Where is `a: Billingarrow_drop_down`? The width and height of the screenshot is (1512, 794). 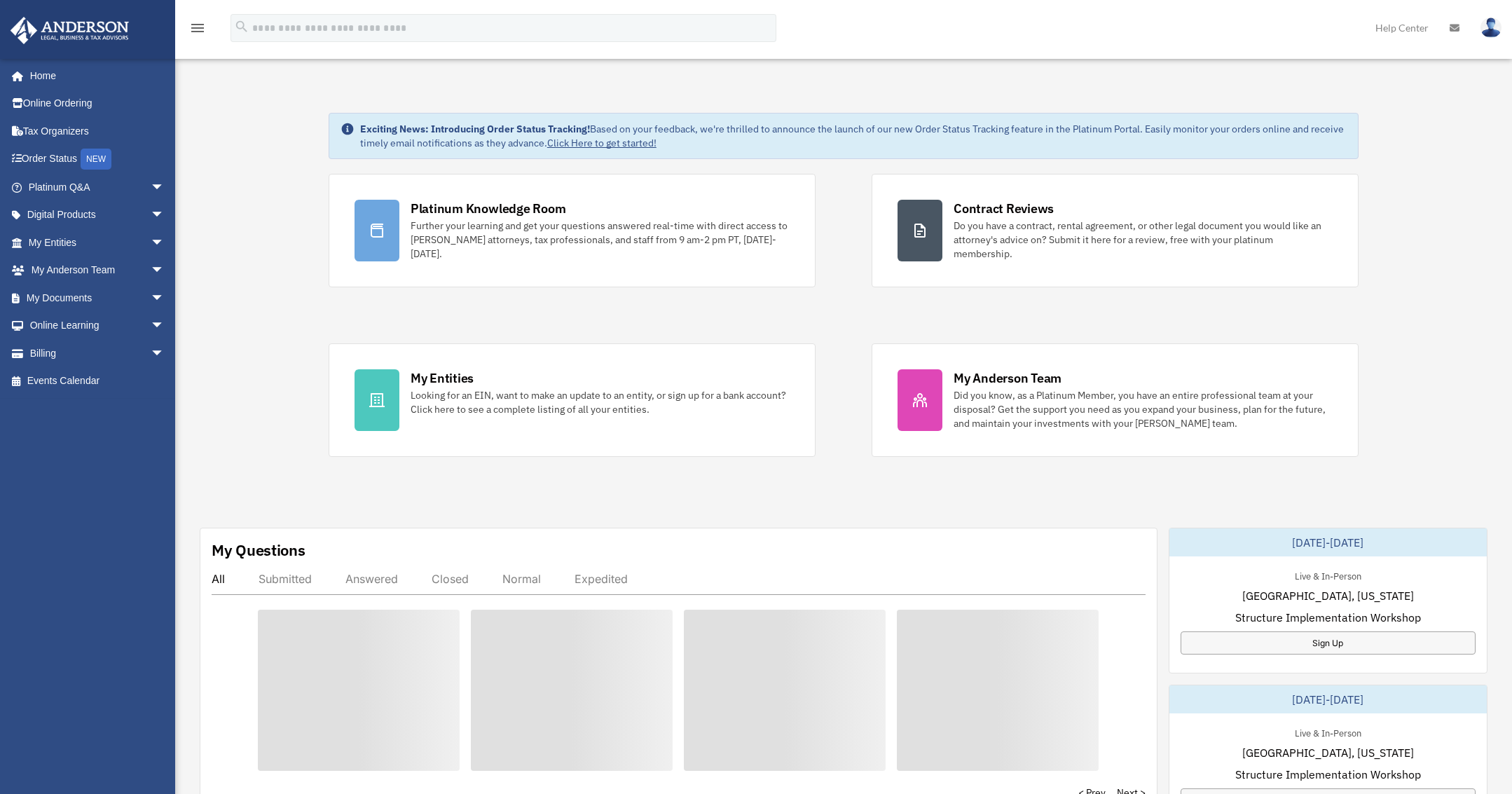 a: Billingarrow_drop_down is located at coordinates (97, 353).